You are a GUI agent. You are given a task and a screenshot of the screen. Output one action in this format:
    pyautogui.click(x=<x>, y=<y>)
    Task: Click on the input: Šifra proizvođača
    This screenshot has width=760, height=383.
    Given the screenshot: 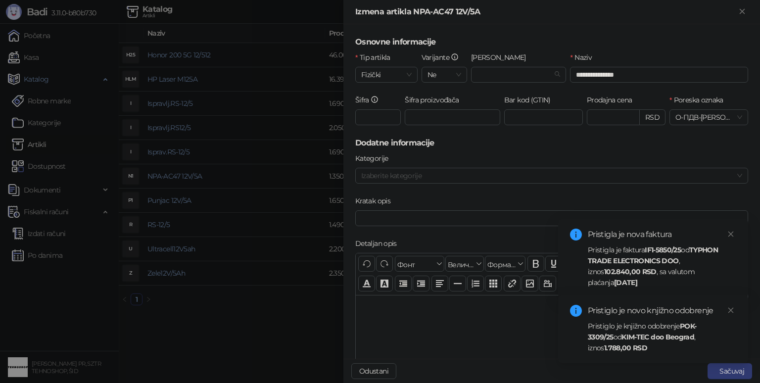 What is the action you would take?
    pyautogui.click(x=452, y=117)
    